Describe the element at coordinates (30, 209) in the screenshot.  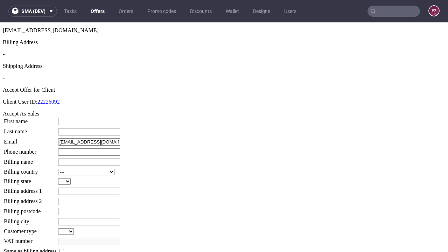
I see `td: Customer type` at that location.